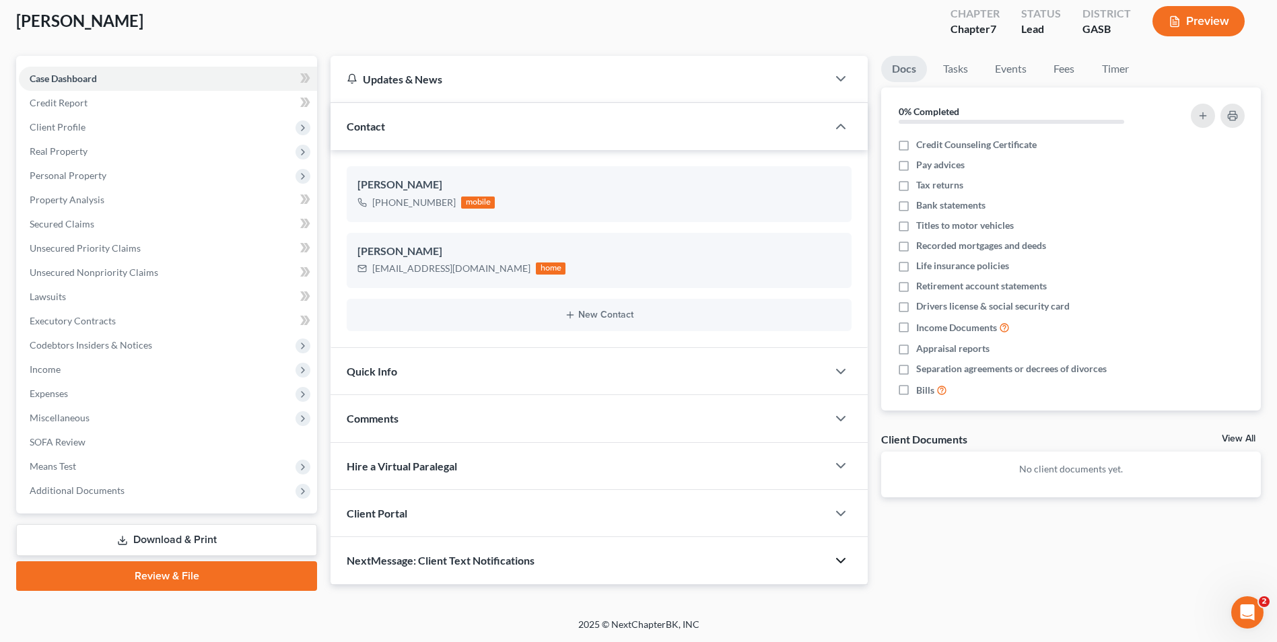  Describe the element at coordinates (953, 349) in the screenshot. I see `span: Appraisal reports` at that location.